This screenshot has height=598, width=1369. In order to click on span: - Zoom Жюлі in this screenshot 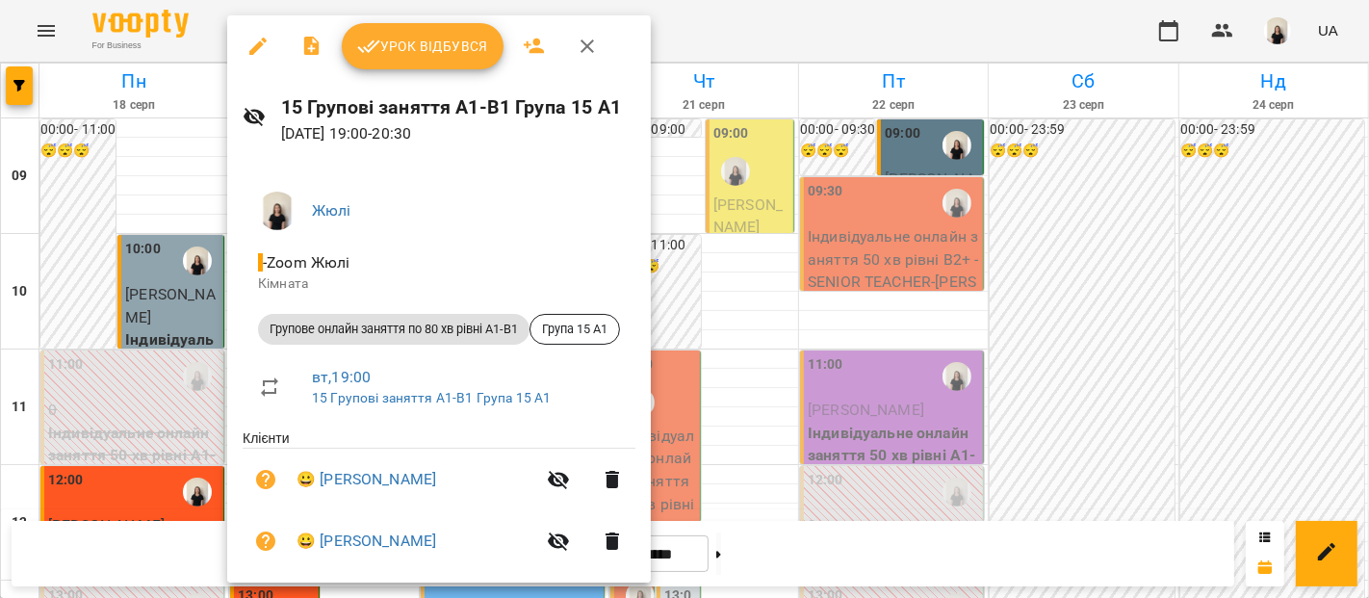, I will do `click(306, 262)`.